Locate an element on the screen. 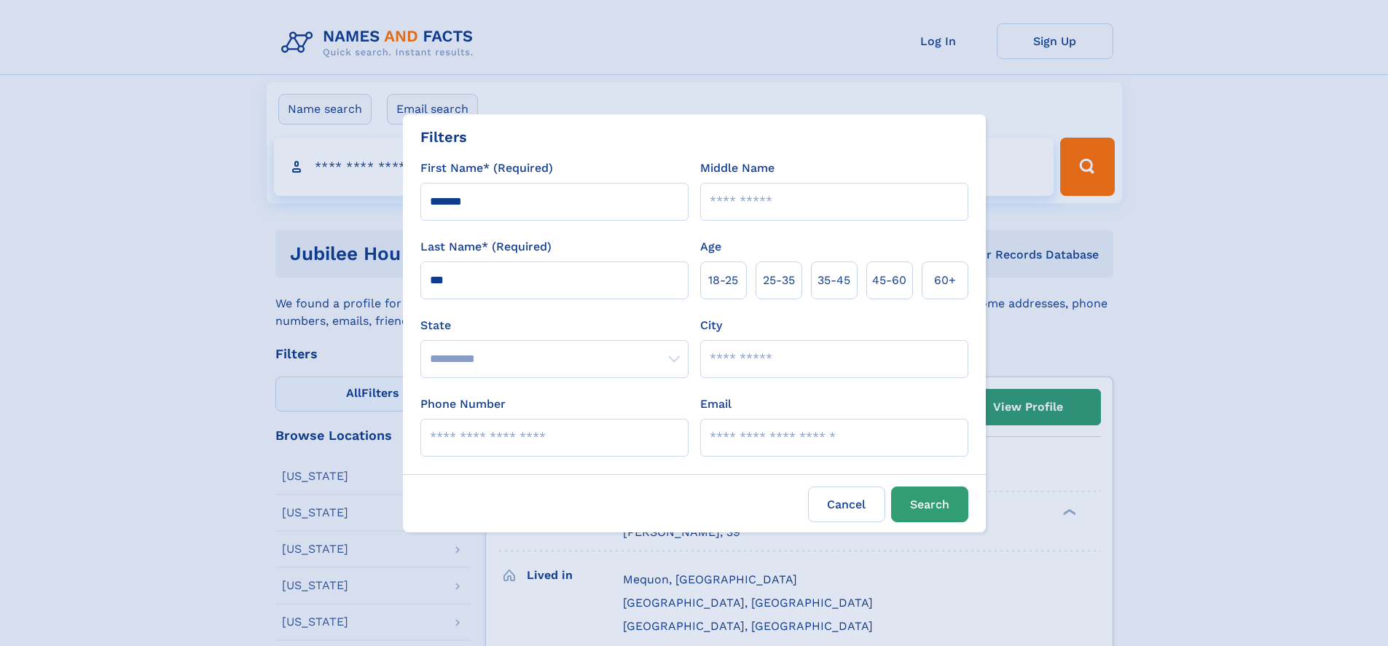 The image size is (1388, 646). label: City is located at coordinates (711, 326).